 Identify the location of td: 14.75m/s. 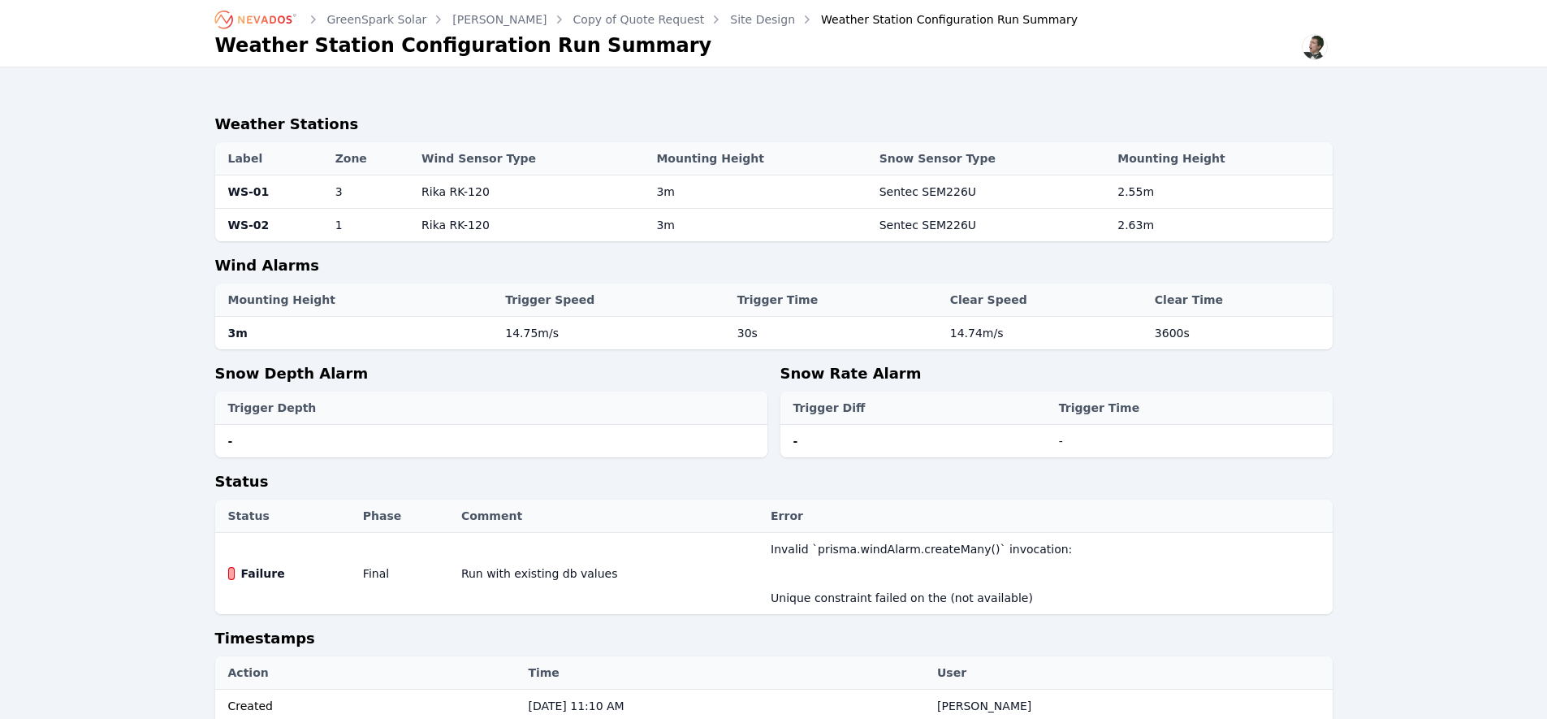
(612, 333).